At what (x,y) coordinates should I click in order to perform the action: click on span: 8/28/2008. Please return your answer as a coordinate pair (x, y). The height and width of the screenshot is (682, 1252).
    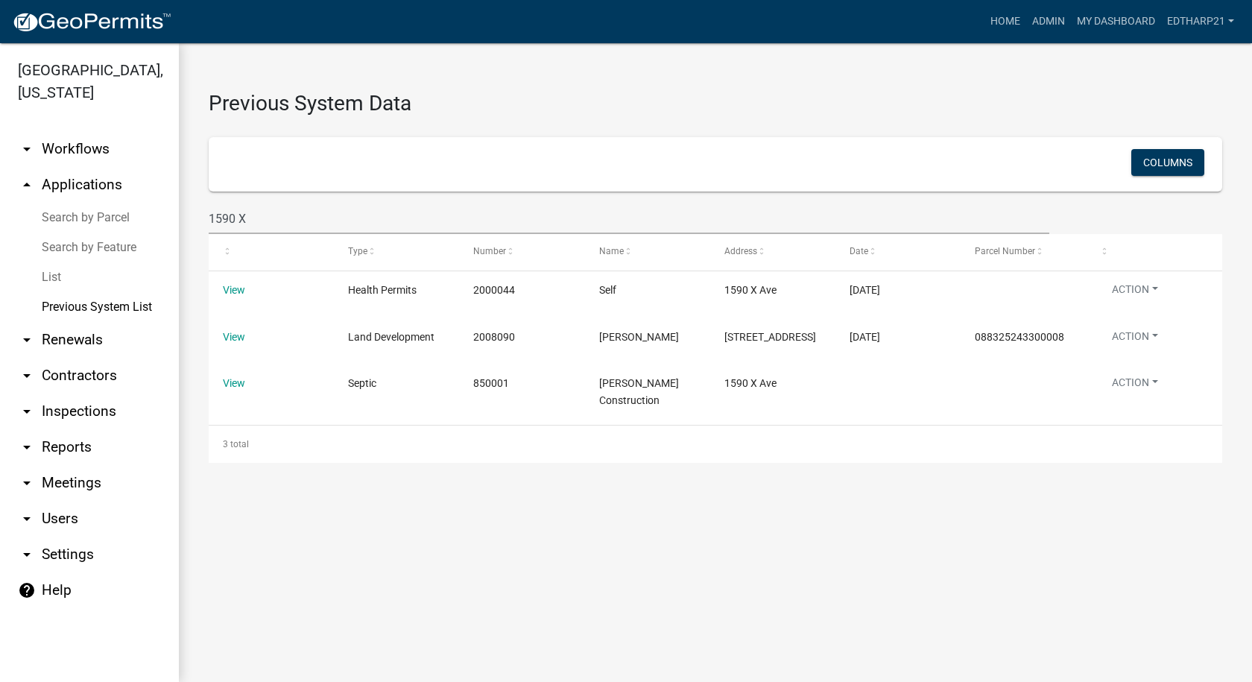
    Looking at the image, I should click on (864, 337).